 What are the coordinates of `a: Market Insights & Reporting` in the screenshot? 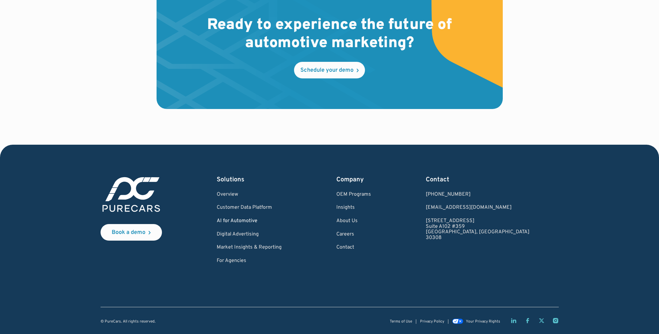 It's located at (249, 247).